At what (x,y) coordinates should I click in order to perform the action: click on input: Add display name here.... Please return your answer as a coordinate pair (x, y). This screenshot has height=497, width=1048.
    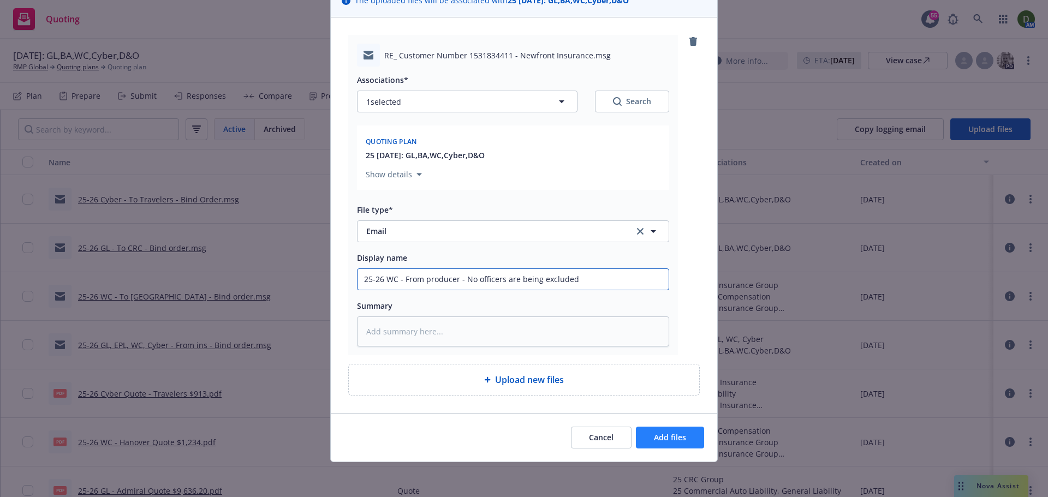
    Looking at the image, I should click on (513, 279).